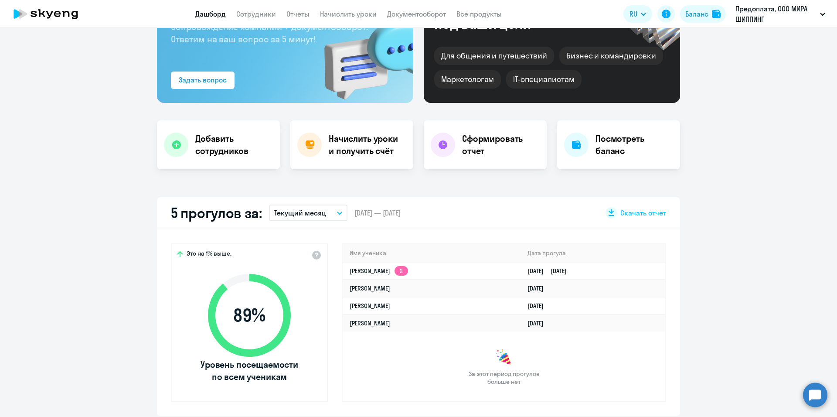 This screenshot has width=837, height=417. I want to click on button: Текущий месяц, so click(308, 213).